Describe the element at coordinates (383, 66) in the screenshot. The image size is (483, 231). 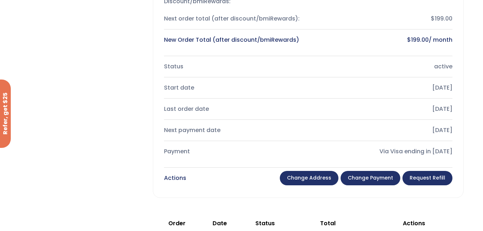
I see `div: active` at that location.